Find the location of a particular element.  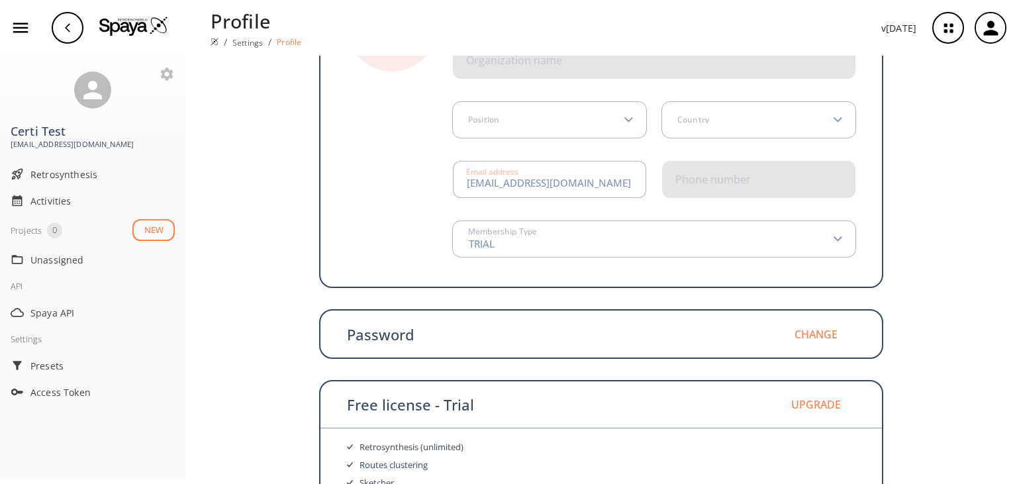

div: Routes clustering is located at coordinates (393, 465).